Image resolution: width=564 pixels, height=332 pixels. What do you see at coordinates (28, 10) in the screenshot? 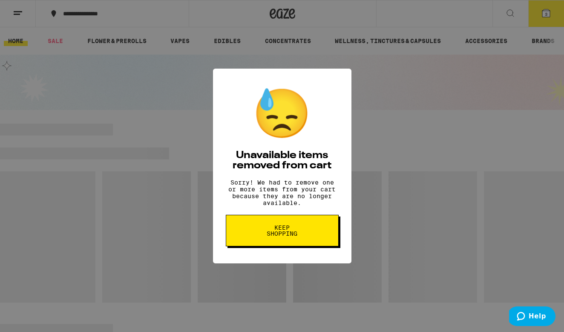
I see `span: Help` at bounding box center [28, 10].